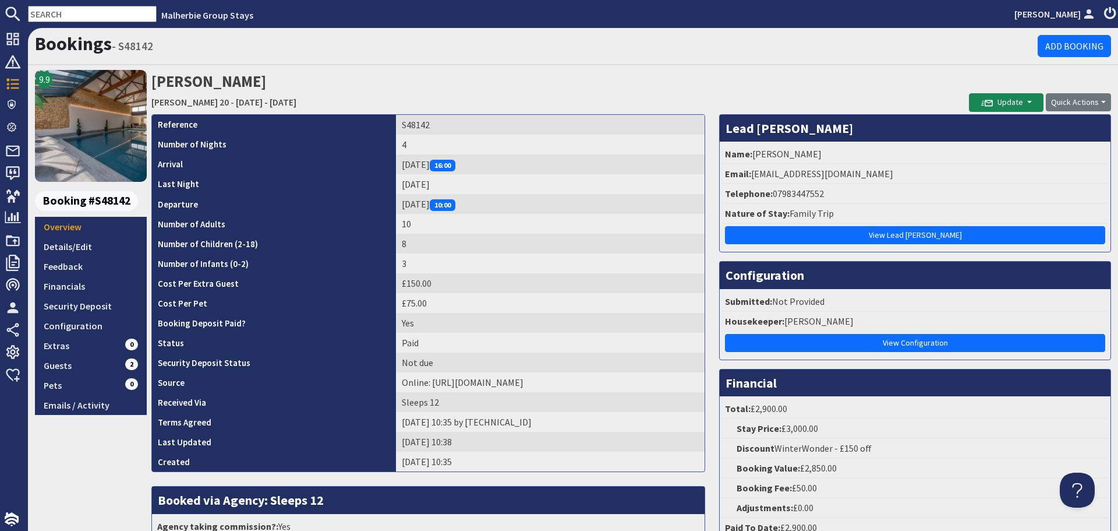 The height and width of the screenshot is (531, 1118). What do you see at coordinates (755, 448) in the screenshot?
I see `strong: Discount` at bounding box center [755, 448].